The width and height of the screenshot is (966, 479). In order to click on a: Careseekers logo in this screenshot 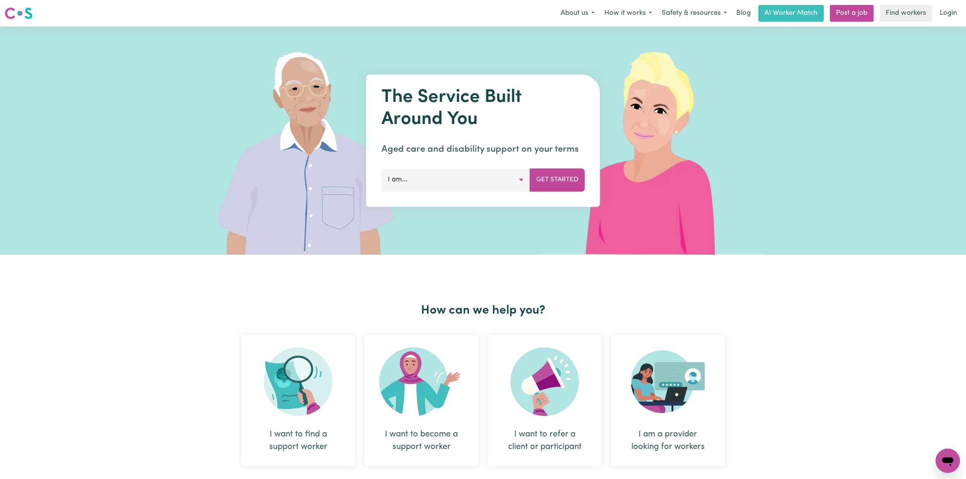, I will do `click(19, 13)`.